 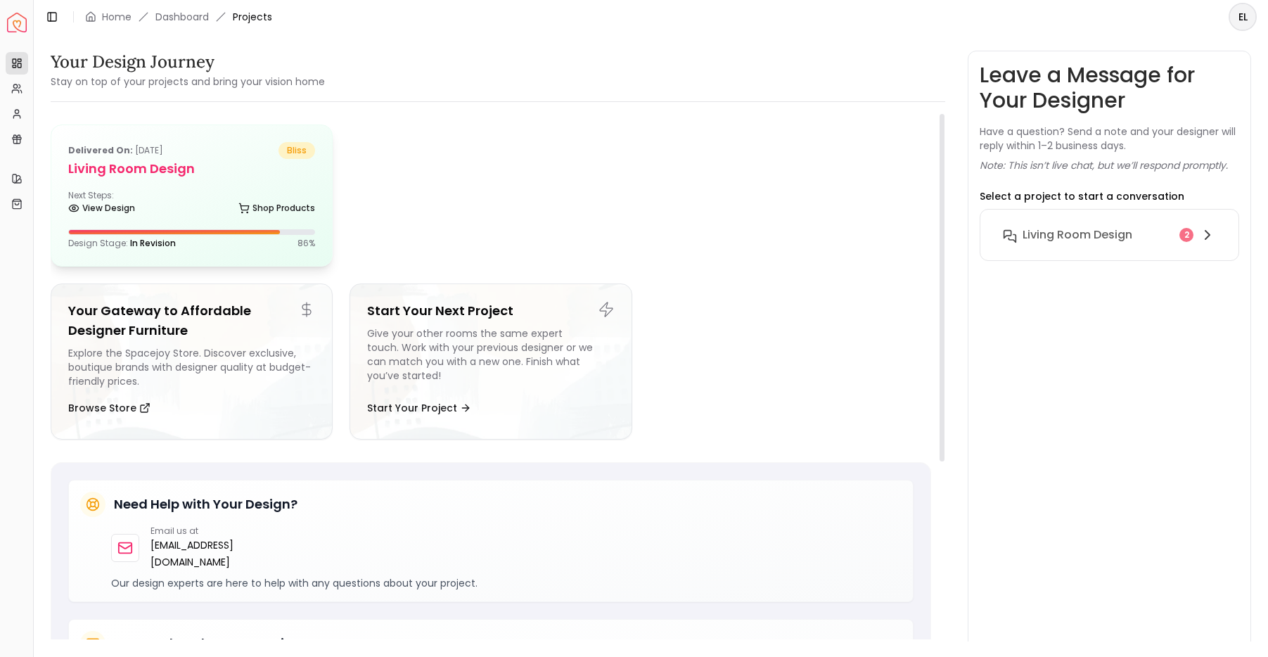 What do you see at coordinates (1243, 17) in the screenshot?
I see `span: EL` at bounding box center [1243, 17].